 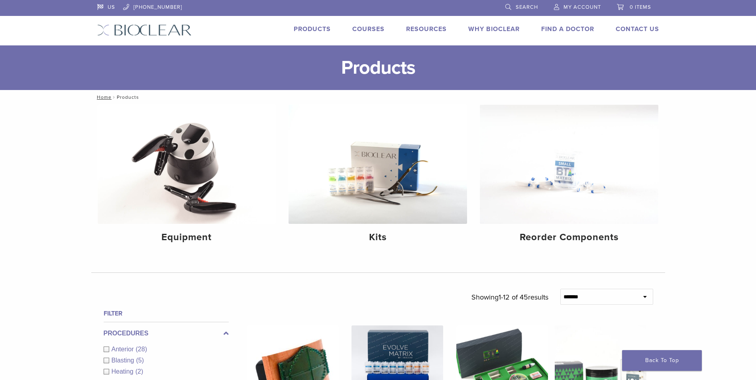 I want to click on span: Anterior, so click(x=124, y=349).